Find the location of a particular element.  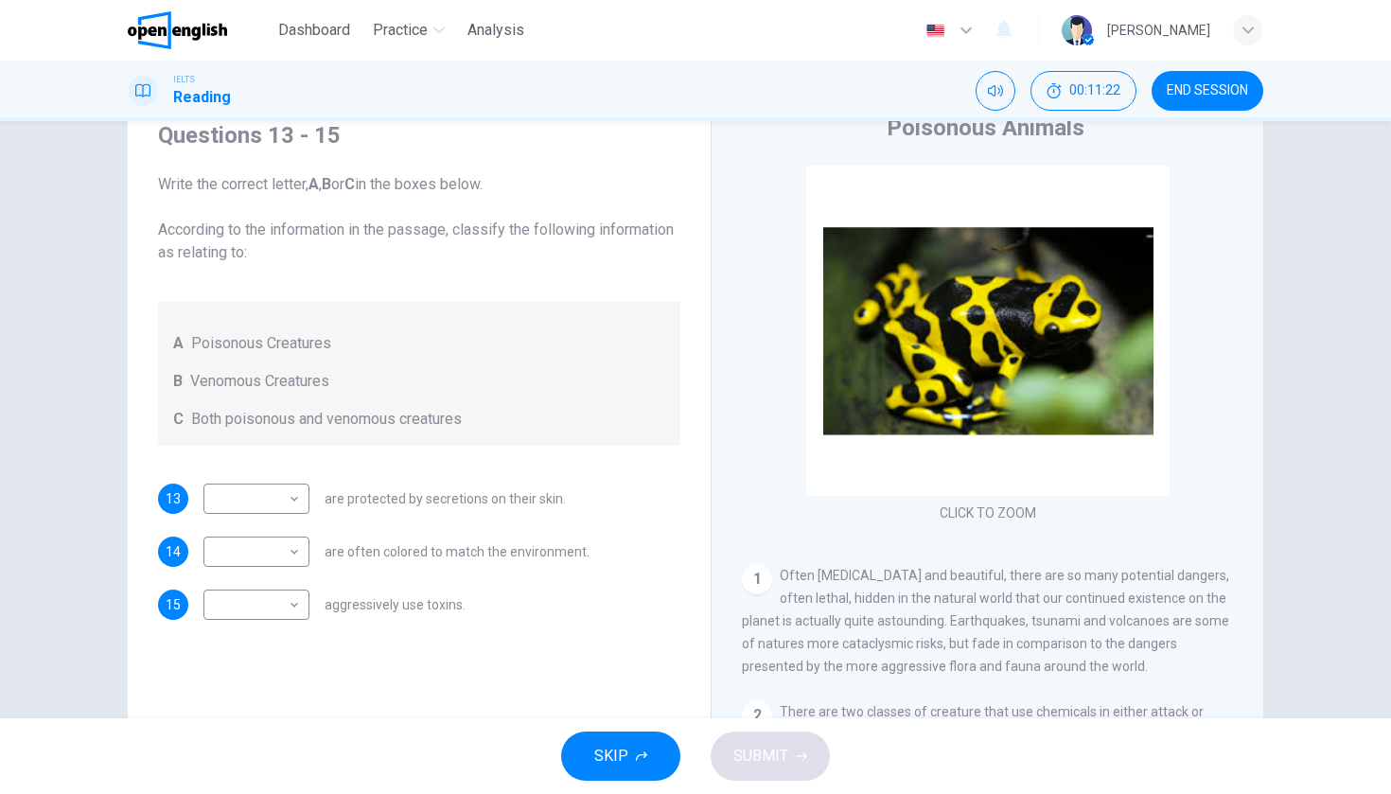

b: B is located at coordinates (326, 184).